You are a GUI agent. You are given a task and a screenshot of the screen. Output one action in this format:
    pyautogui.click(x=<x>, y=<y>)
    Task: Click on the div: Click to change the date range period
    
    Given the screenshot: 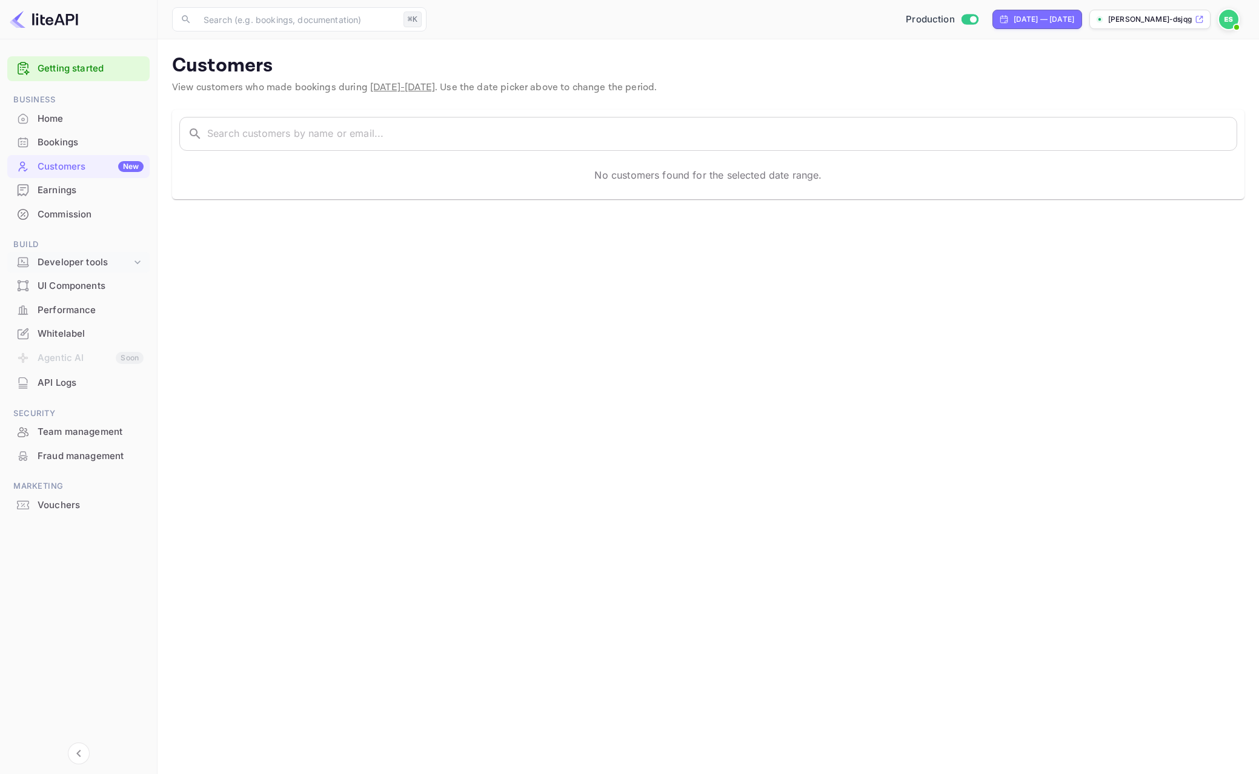 What is the action you would take?
    pyautogui.click(x=1037, y=19)
    